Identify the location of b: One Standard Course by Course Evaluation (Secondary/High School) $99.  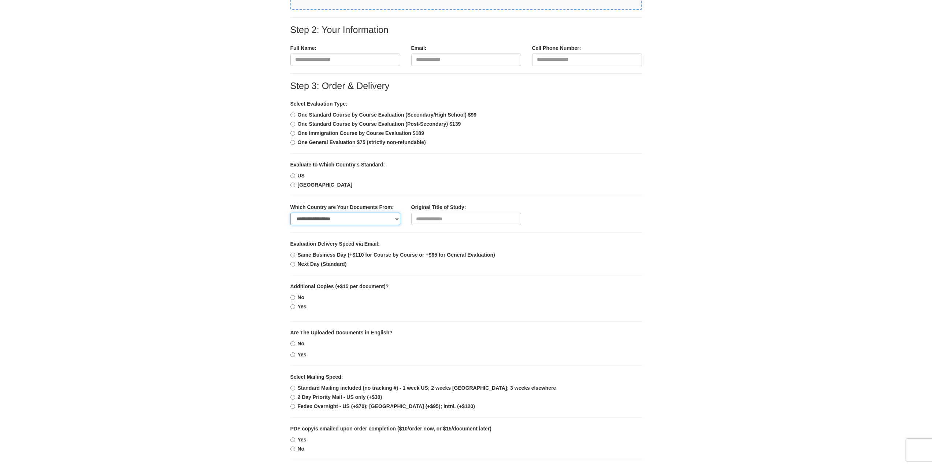
(387, 115).